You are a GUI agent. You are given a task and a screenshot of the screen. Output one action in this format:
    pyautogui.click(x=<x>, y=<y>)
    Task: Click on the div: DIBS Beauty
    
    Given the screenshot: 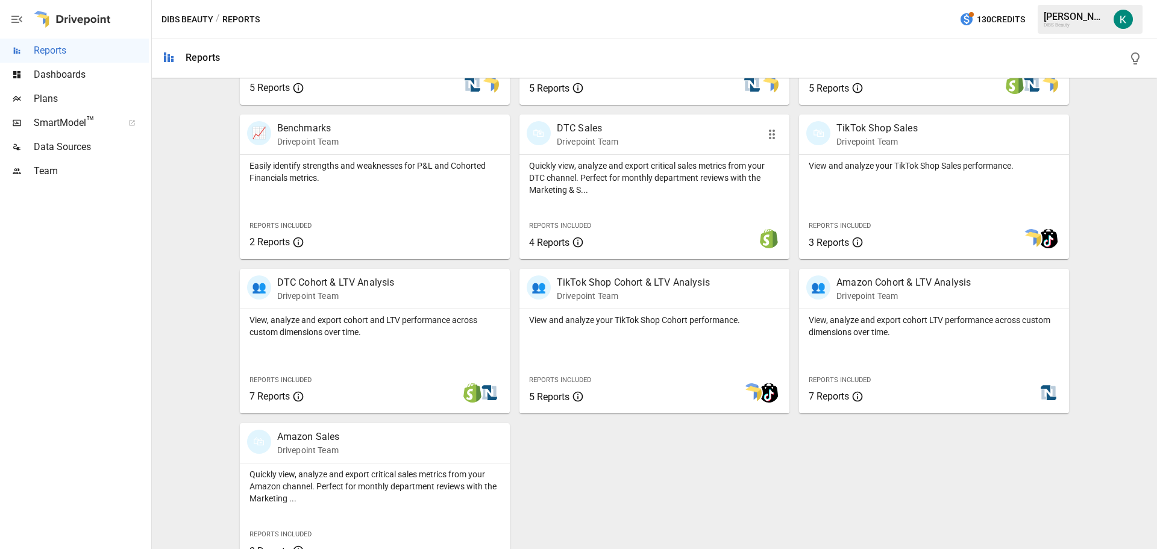 What is the action you would take?
    pyautogui.click(x=1075, y=25)
    